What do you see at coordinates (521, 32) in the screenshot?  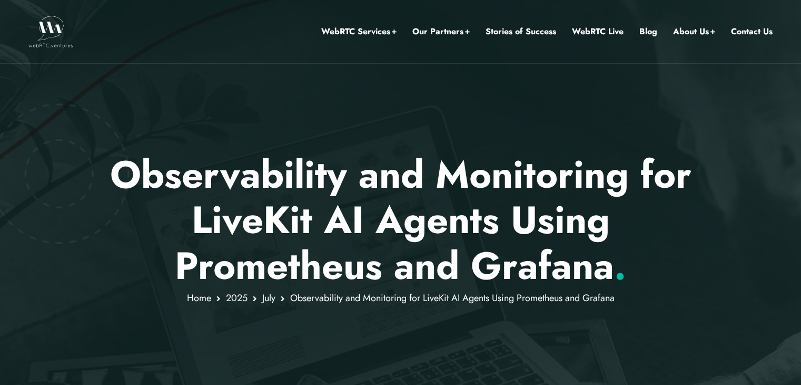 I see `a: Stories of Success` at bounding box center [521, 32].